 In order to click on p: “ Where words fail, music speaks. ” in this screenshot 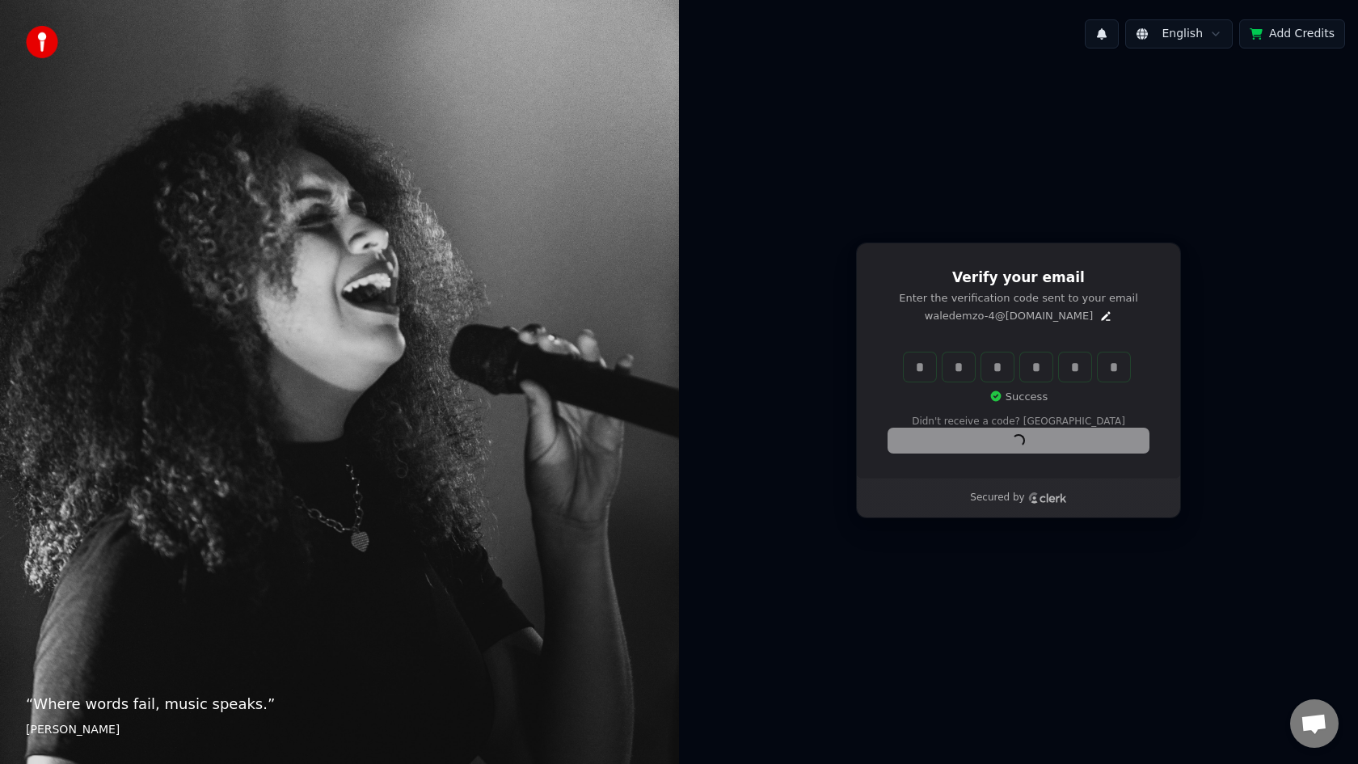, I will do `click(340, 704)`.